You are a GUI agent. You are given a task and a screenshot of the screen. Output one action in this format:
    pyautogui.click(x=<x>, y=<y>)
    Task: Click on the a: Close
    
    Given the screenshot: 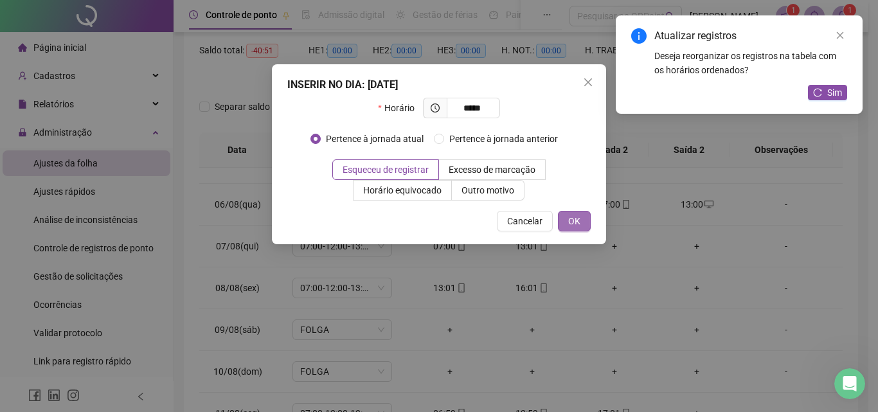 What is the action you would take?
    pyautogui.click(x=840, y=35)
    